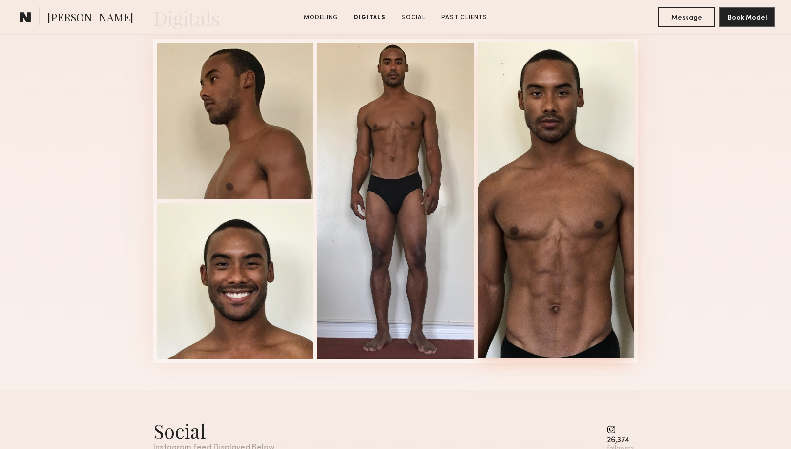 This screenshot has width=791, height=449. What do you see at coordinates (620, 440) in the screenshot?
I see `div: 26,374` at bounding box center [620, 440].